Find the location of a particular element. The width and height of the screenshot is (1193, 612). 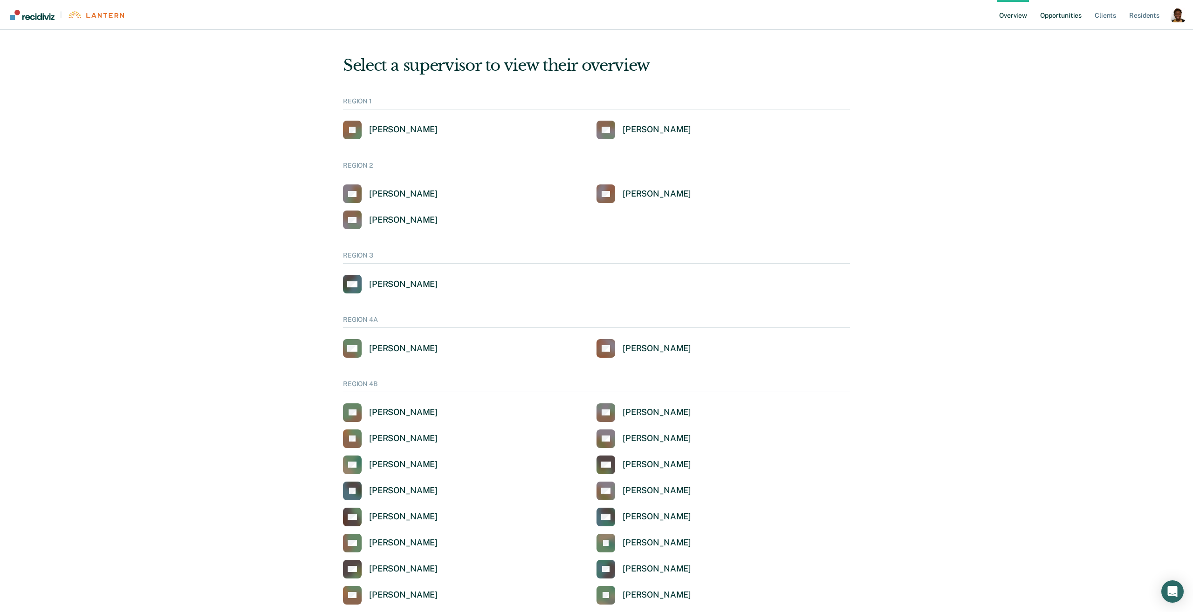

div: Select a supervisor to view their overview is located at coordinates (596, 65).